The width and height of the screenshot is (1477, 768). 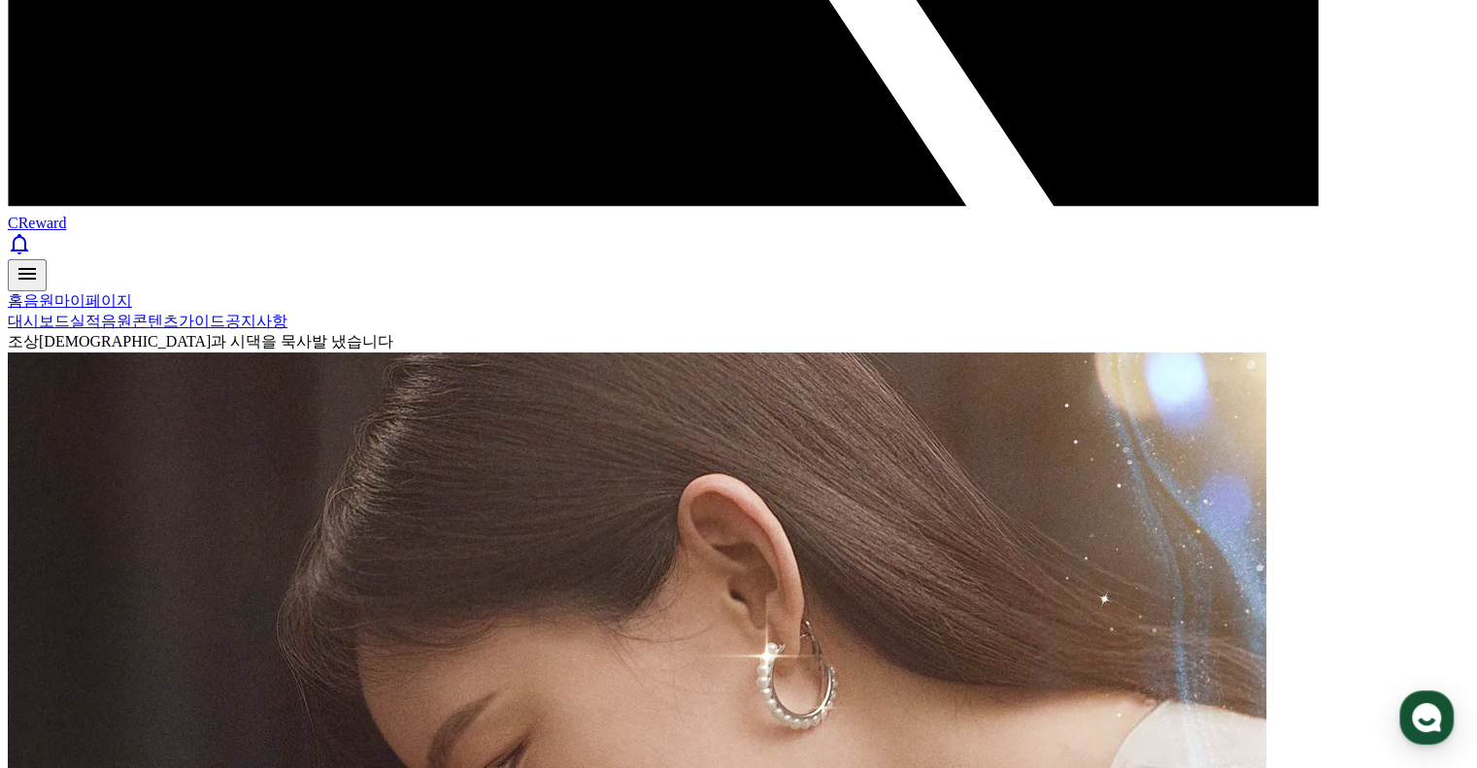 I want to click on a: 콘텐츠, so click(x=155, y=320).